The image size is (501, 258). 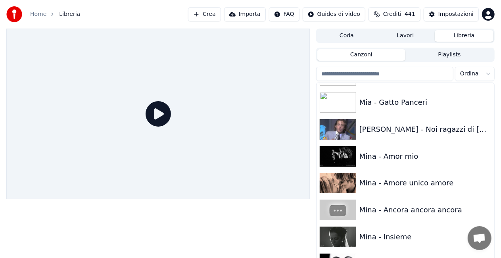 I want to click on button: Guides di video, so click(x=334, y=14).